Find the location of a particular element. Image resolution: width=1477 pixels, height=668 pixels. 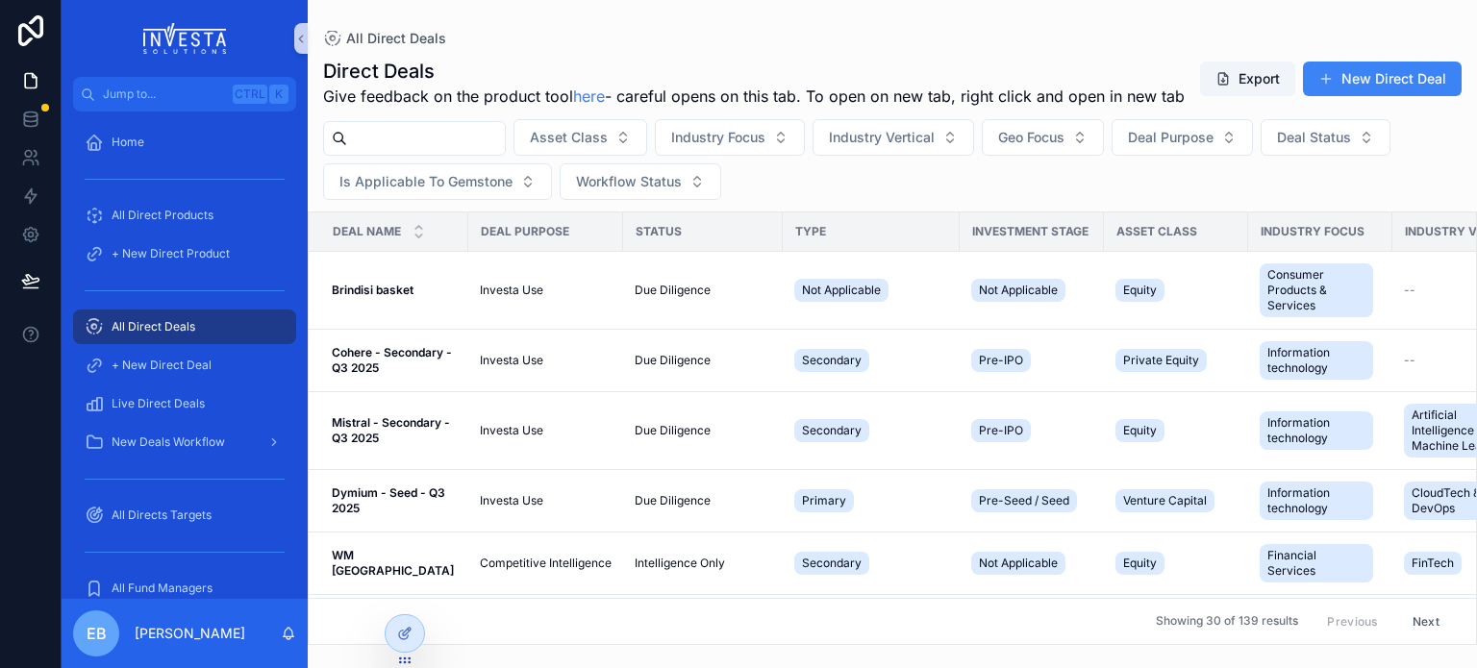

span: Secondary is located at coordinates (832, 563).